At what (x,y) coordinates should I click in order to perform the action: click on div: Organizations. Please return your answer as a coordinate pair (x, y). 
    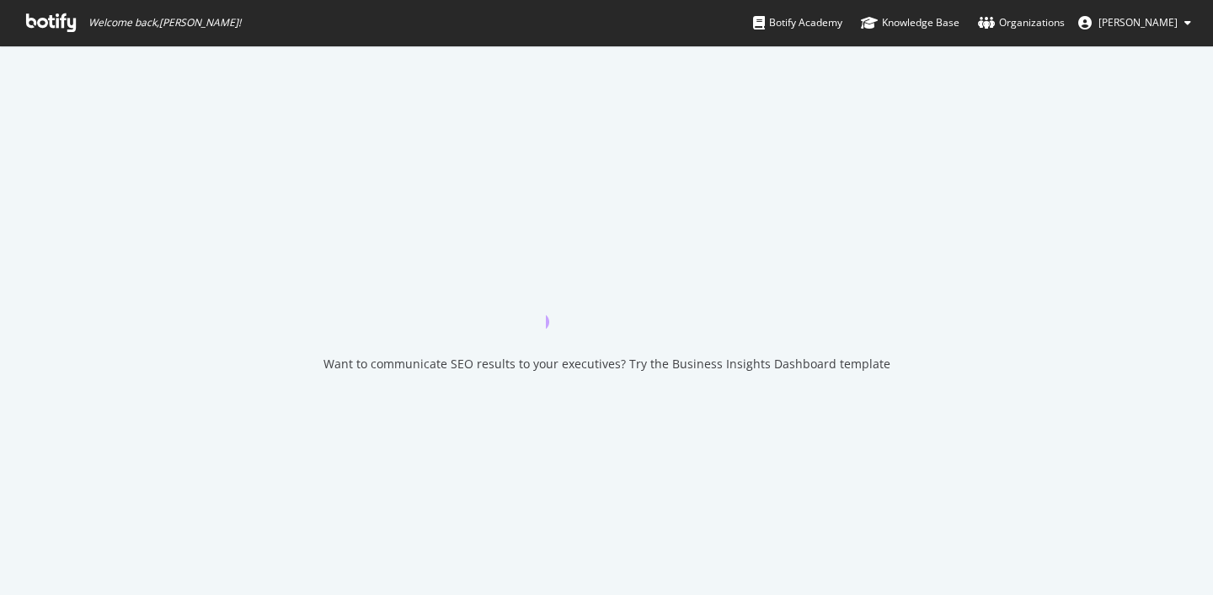
    Looking at the image, I should click on (1021, 23).